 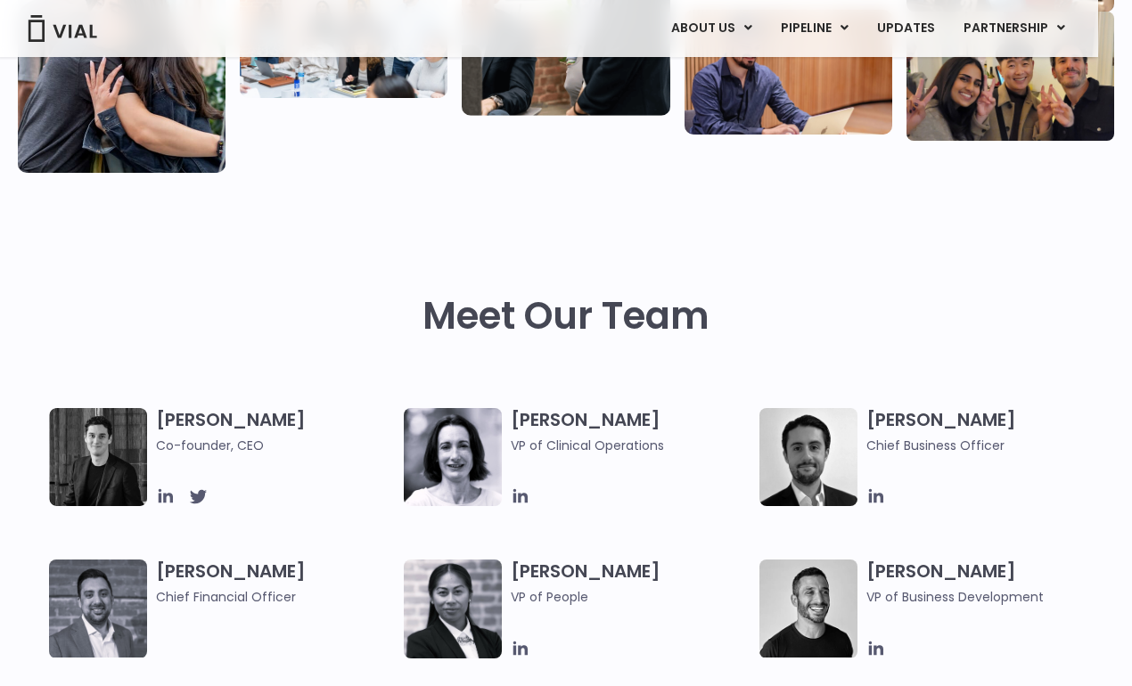 I want to click on img: Group of 3 people smiling holding up the peace sign, so click(x=1009, y=76).